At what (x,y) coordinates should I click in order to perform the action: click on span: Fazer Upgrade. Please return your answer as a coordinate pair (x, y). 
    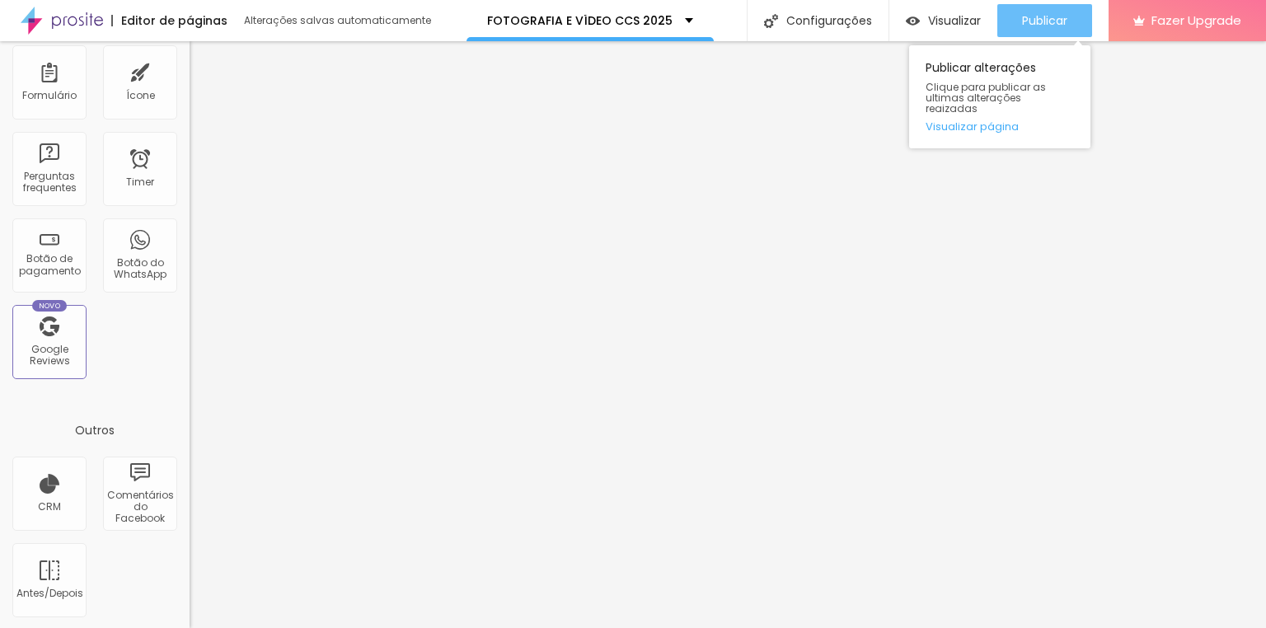
    Looking at the image, I should click on (1196, 20).